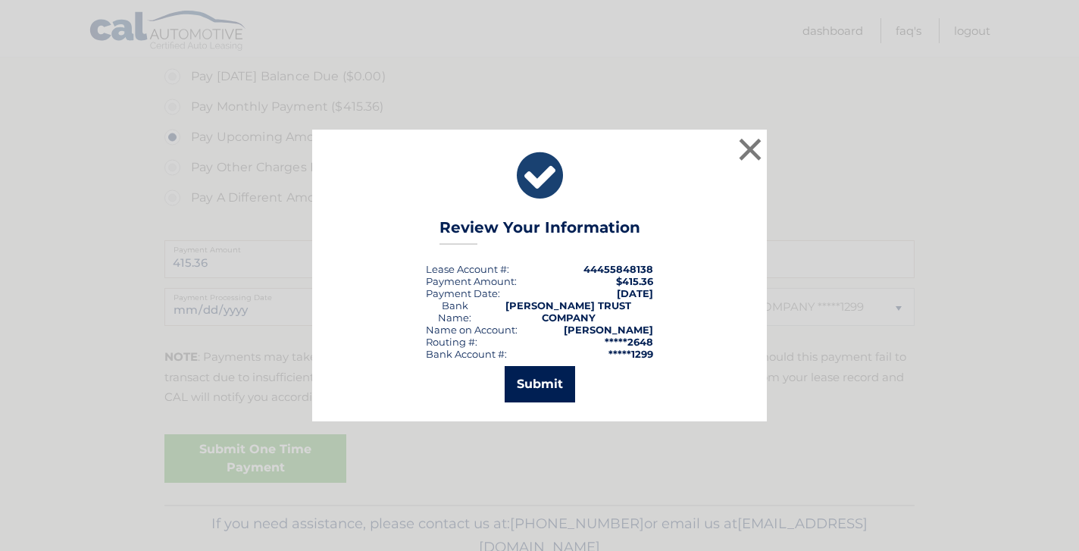 This screenshot has width=1079, height=551. What do you see at coordinates (634, 281) in the screenshot?
I see `span: $415.36` at bounding box center [634, 281].